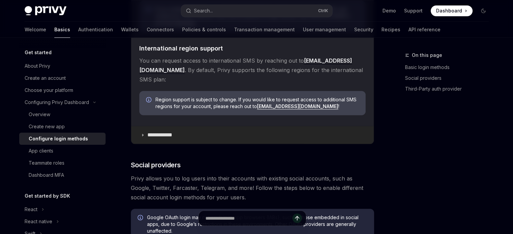 Image resolution: width=513 pixels, height=234 pixels. Describe the element at coordinates (389, 11) in the screenshot. I see `a: Demo` at that location.